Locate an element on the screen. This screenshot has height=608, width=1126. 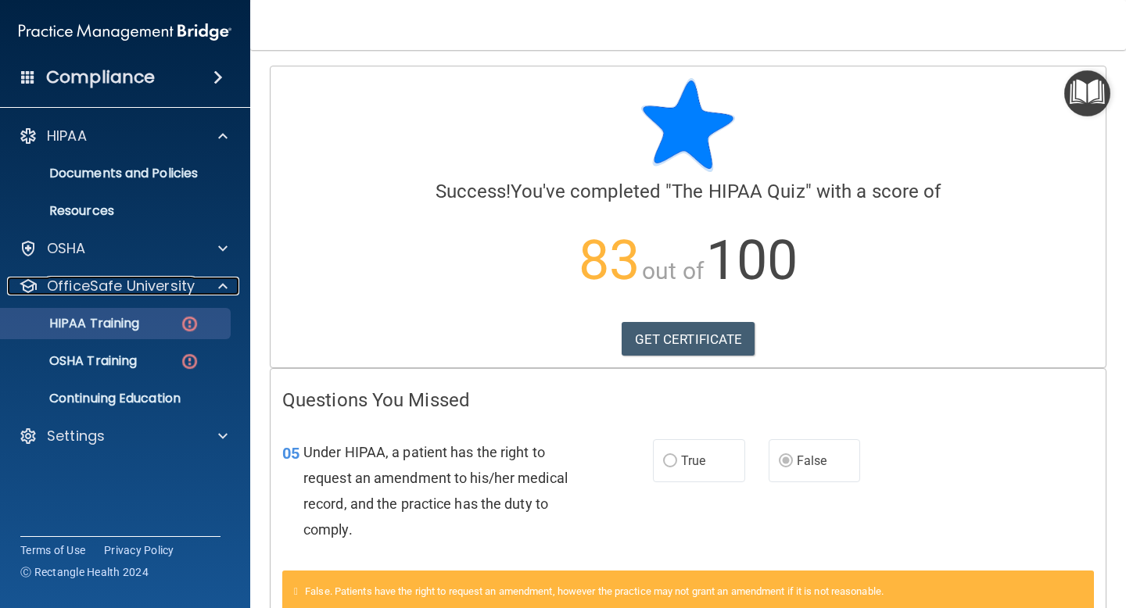
a: OfficeSafe University is located at coordinates (123, 286).